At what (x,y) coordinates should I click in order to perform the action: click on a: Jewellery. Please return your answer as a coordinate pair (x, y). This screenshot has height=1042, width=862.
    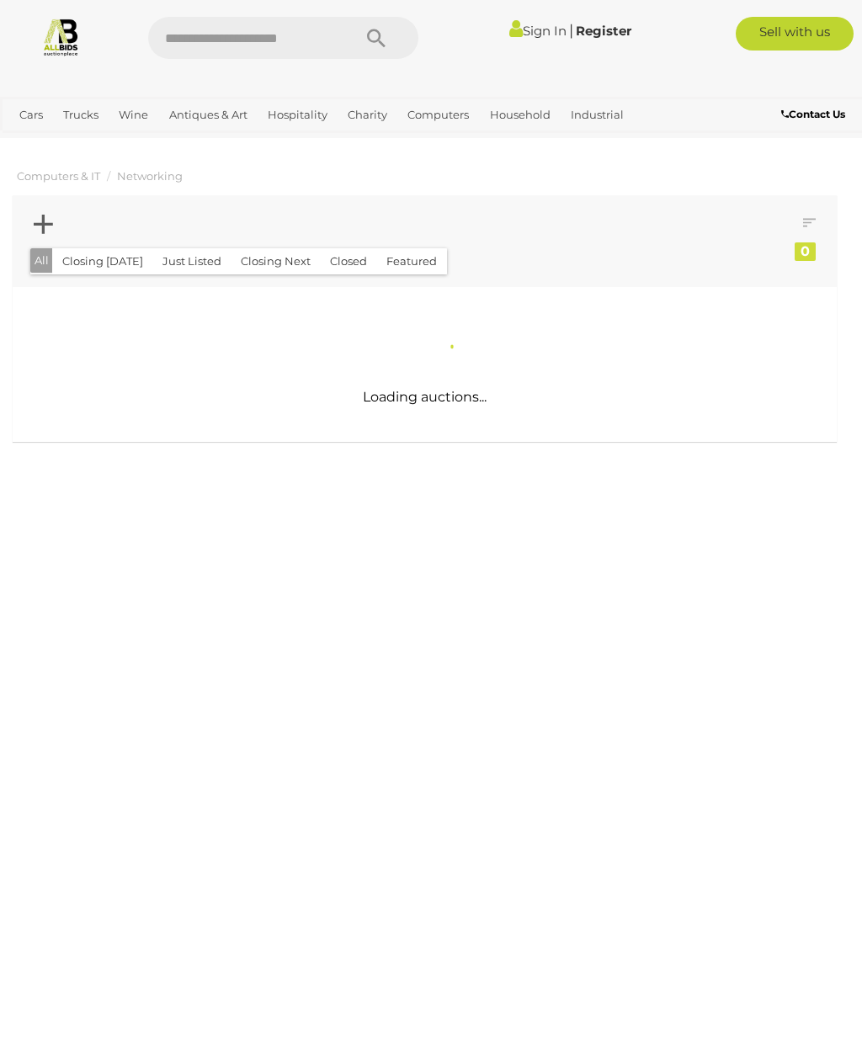
    Looking at the image, I should click on (45, 142).